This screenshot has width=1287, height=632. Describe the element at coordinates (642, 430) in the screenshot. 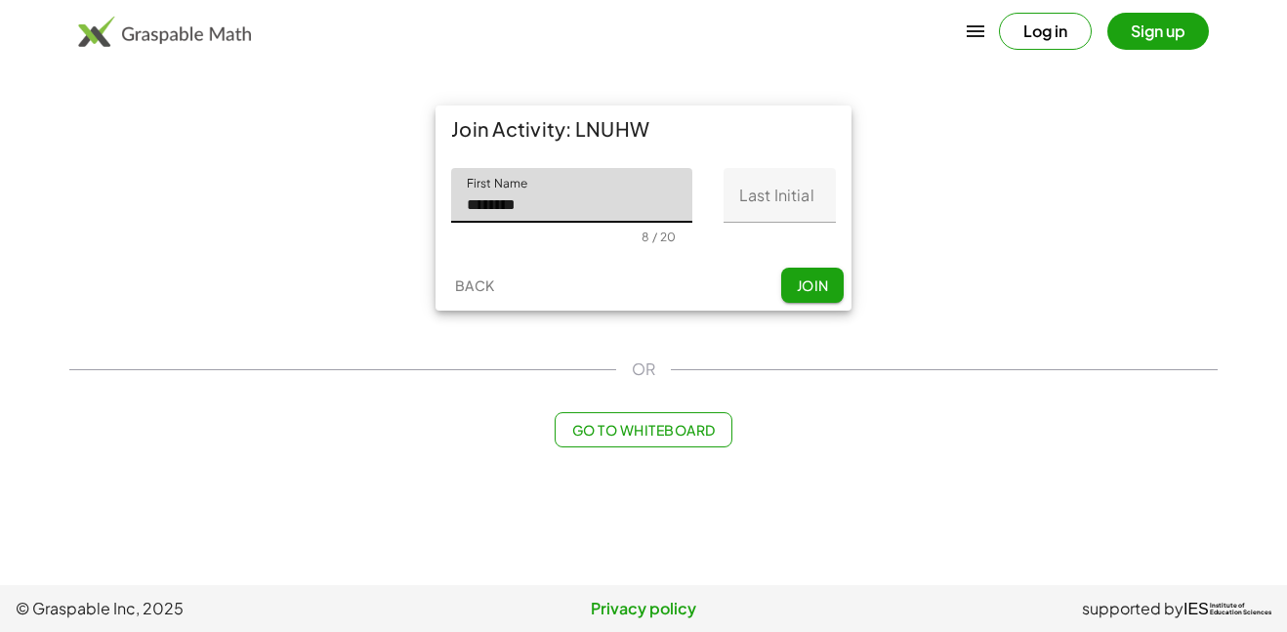

I see `button: Go to Whiteboard` at that location.